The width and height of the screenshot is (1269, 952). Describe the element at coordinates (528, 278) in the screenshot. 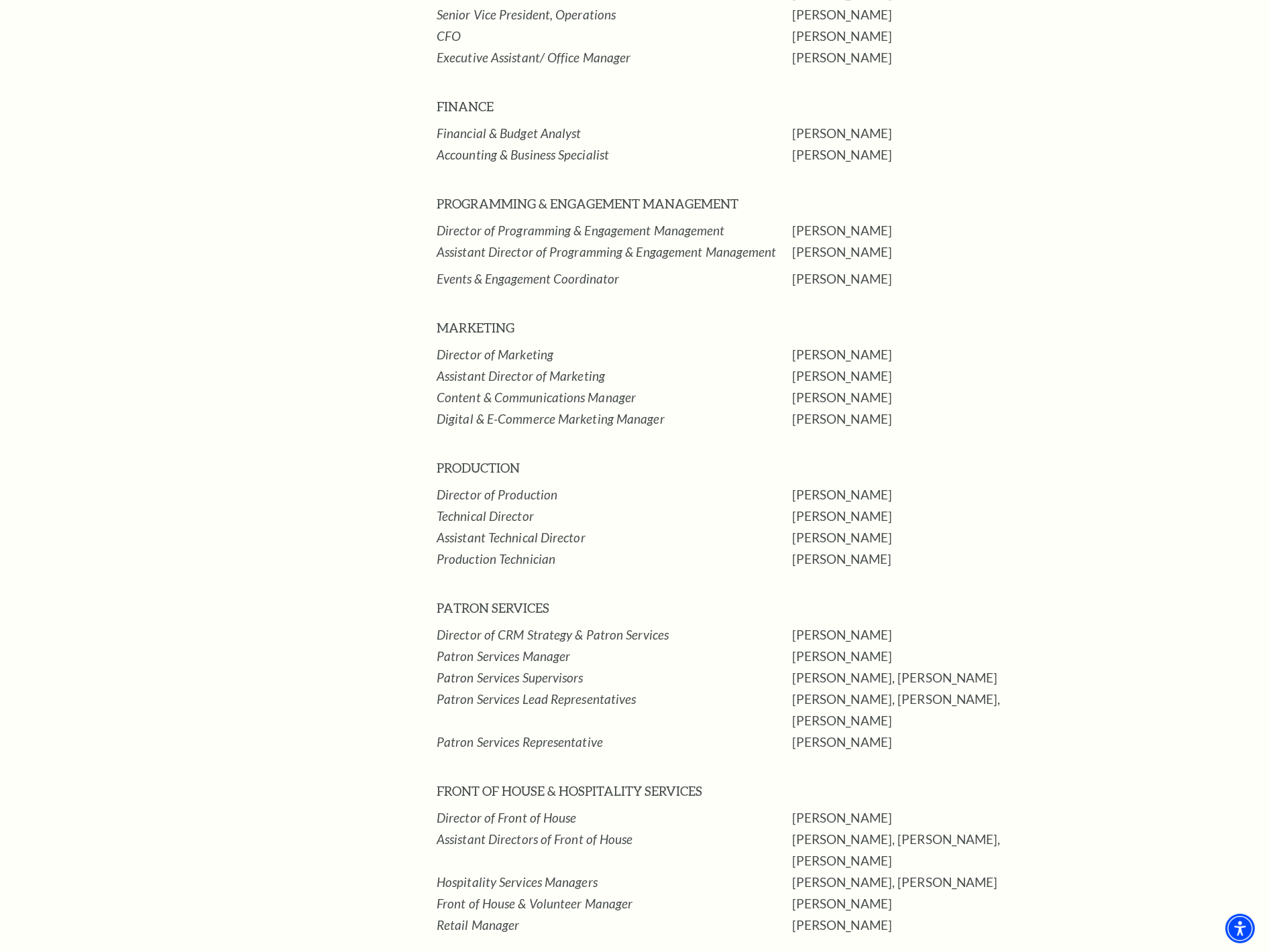

I see `em: Events & Engagement Coordinator` at that location.